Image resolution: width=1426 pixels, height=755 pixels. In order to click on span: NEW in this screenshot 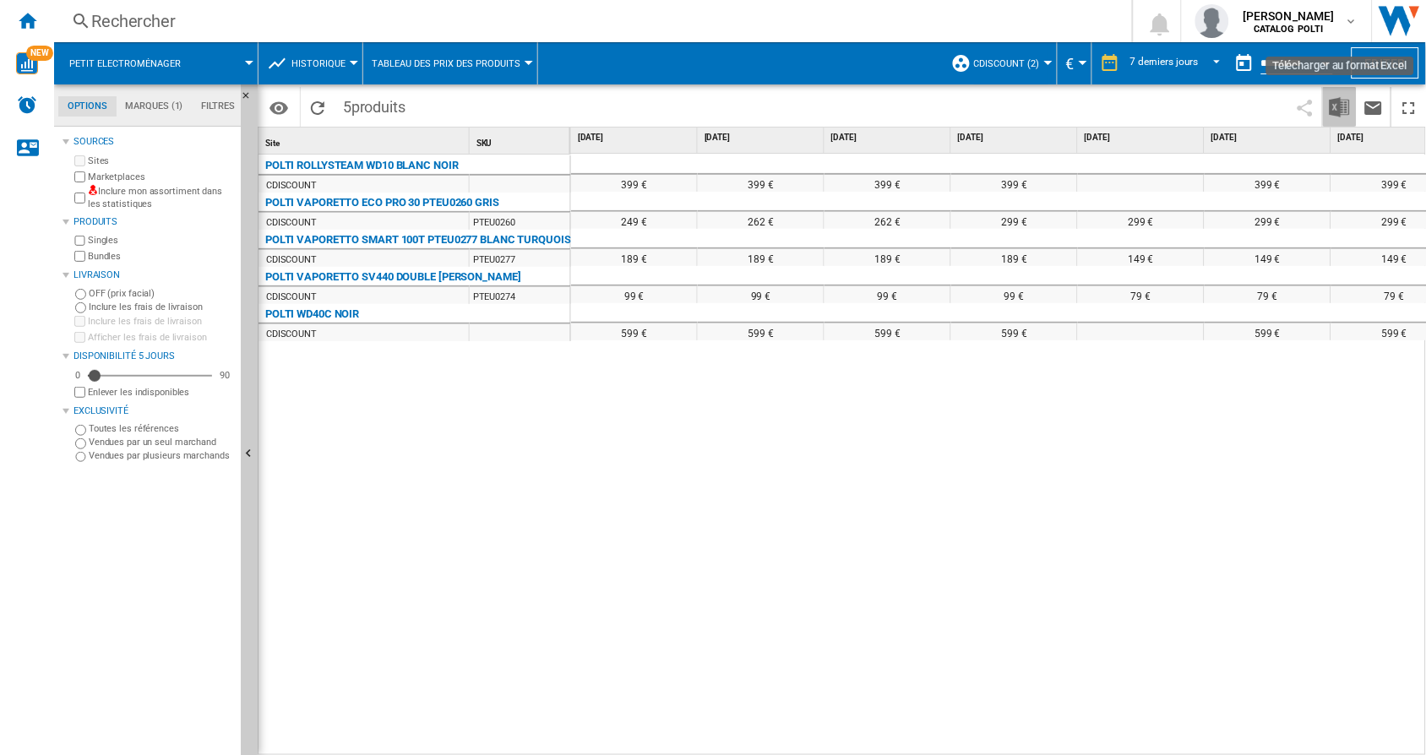, I will do `click(40, 53)`.